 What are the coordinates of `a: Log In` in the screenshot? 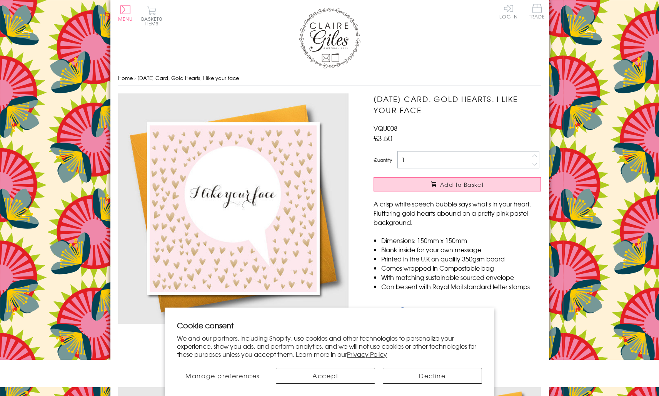 It's located at (508, 11).